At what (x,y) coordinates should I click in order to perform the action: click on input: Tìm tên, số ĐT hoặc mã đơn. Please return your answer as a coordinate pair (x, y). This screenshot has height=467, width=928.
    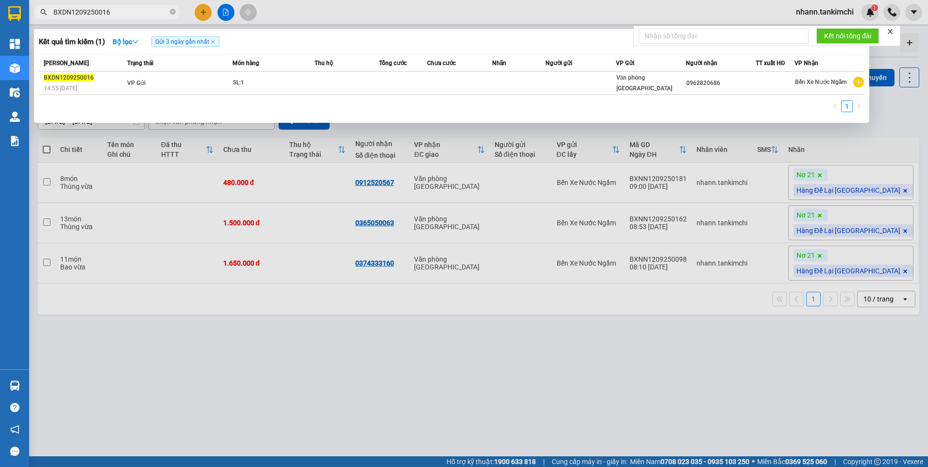
    Looking at the image, I should click on (111, 12).